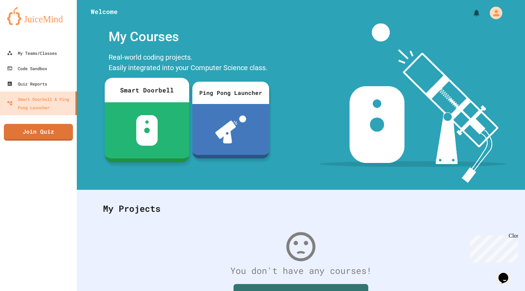 The width and height of the screenshot is (525, 291). I want to click on div: Chat with us now!Close, so click(25, 23).